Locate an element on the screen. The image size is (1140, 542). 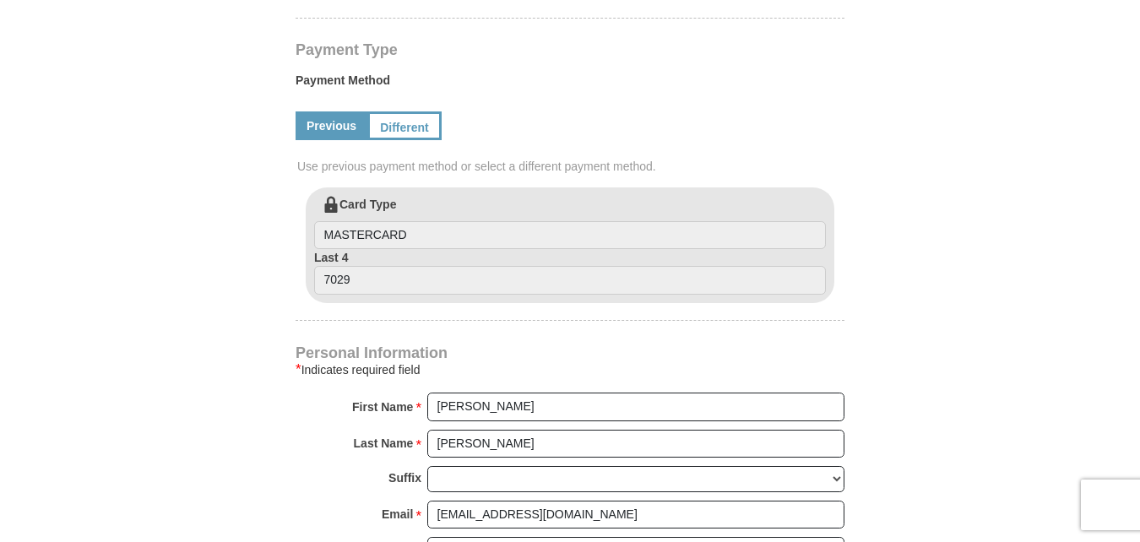
input: Last 4 is located at coordinates (570, 280).